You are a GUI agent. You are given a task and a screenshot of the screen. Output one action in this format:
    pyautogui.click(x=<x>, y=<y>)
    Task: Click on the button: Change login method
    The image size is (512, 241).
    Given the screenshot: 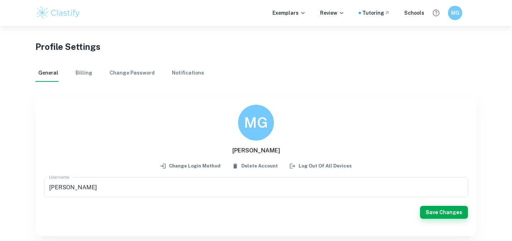 What is the action you would take?
    pyautogui.click(x=191, y=166)
    